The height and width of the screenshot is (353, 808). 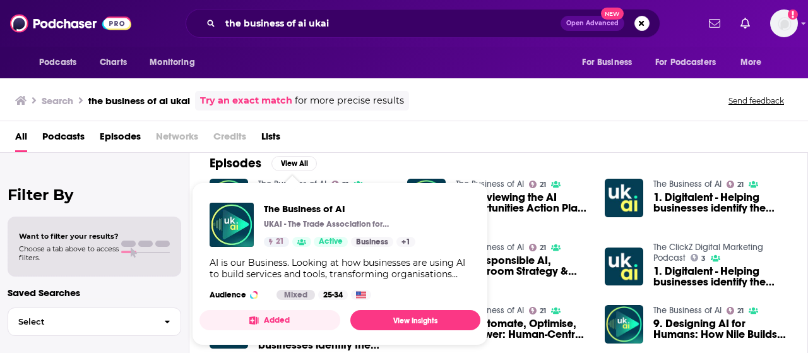 What do you see at coordinates (784, 23) in the screenshot?
I see `button: Show profile menu` at bounding box center [784, 23].